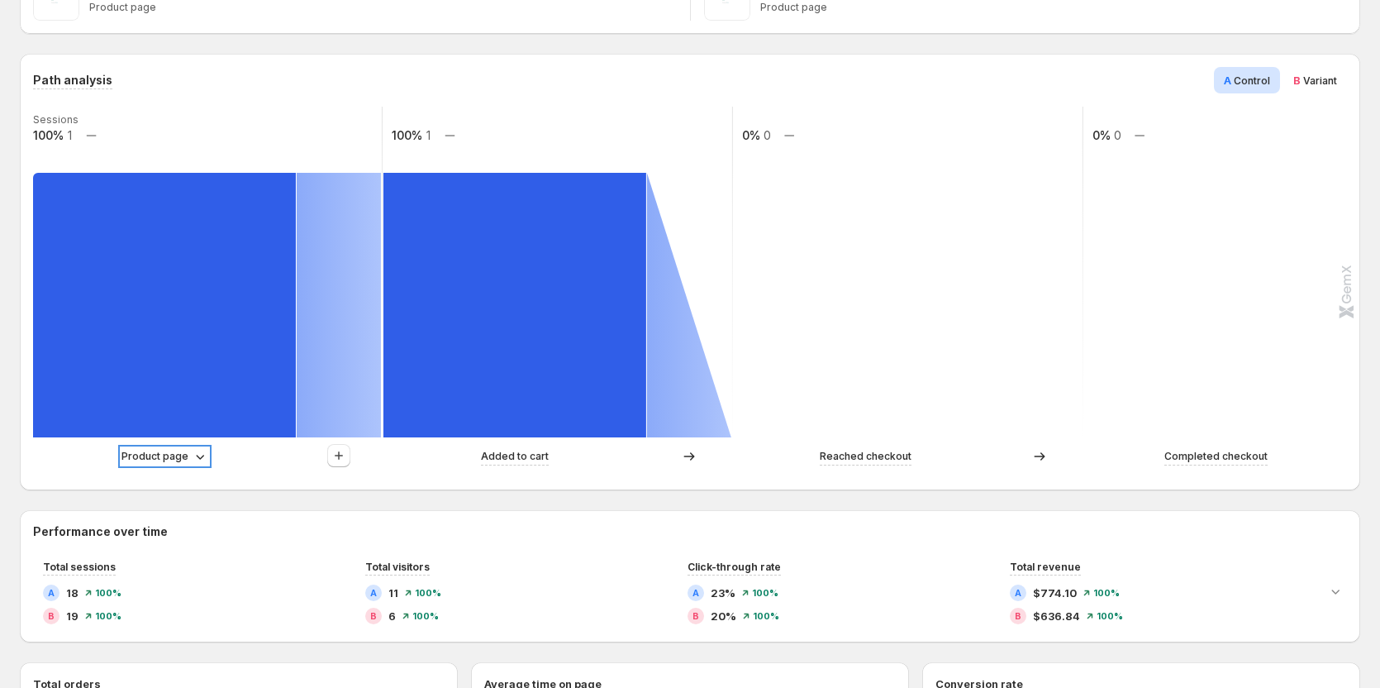 The height and width of the screenshot is (688, 1380). Describe the element at coordinates (515, 305) in the screenshot. I see `path: Added to cart: 1` at that location.